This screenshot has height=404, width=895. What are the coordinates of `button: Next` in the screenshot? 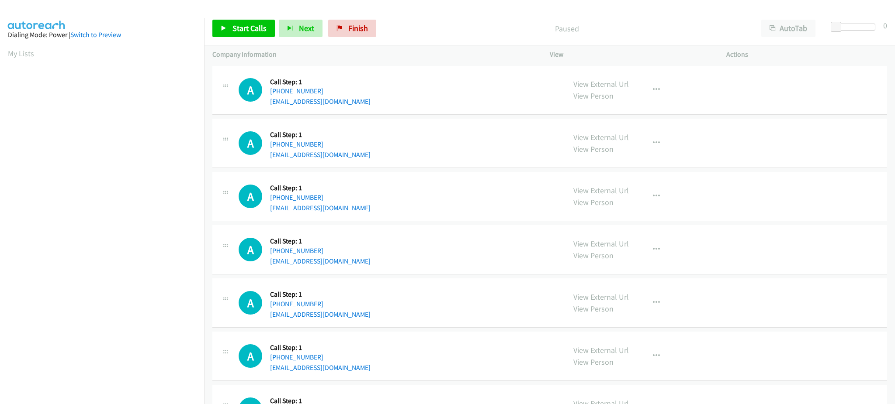 It's located at (301, 28).